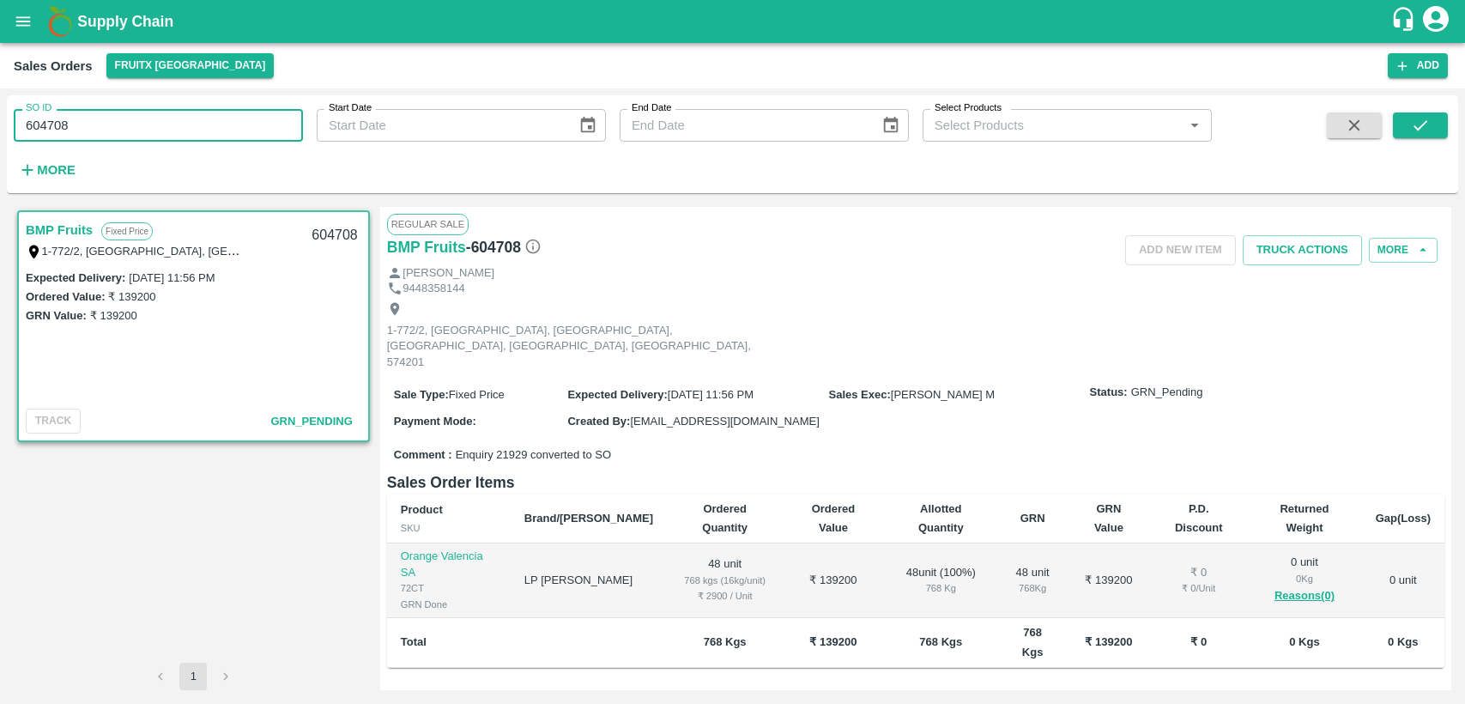 This screenshot has height=704, width=1465. Describe the element at coordinates (833, 518) in the screenshot. I see `b: Ordered Value` at that location.